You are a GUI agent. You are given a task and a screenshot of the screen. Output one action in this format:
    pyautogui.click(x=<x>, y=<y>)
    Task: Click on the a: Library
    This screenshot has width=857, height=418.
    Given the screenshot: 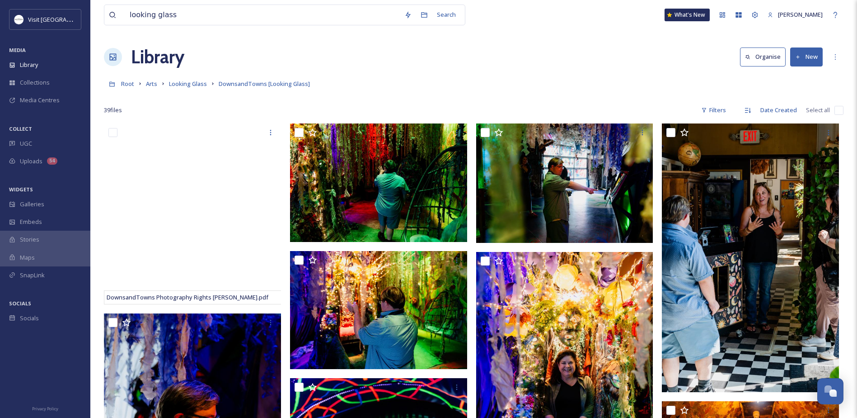 What is the action you would take?
    pyautogui.click(x=158, y=57)
    